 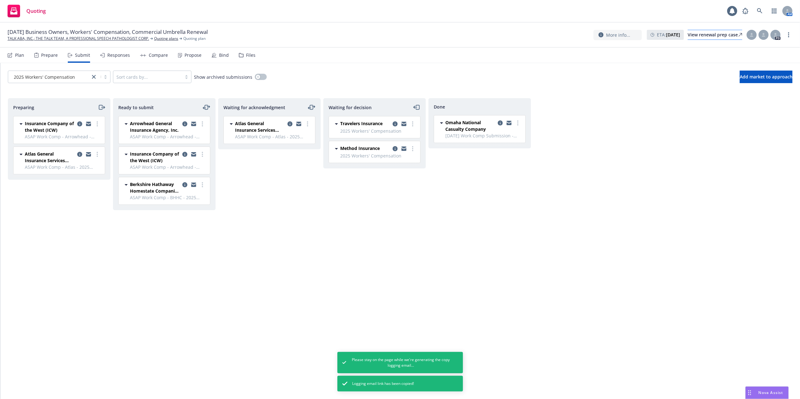 I want to click on div: Bind, so click(x=224, y=55).